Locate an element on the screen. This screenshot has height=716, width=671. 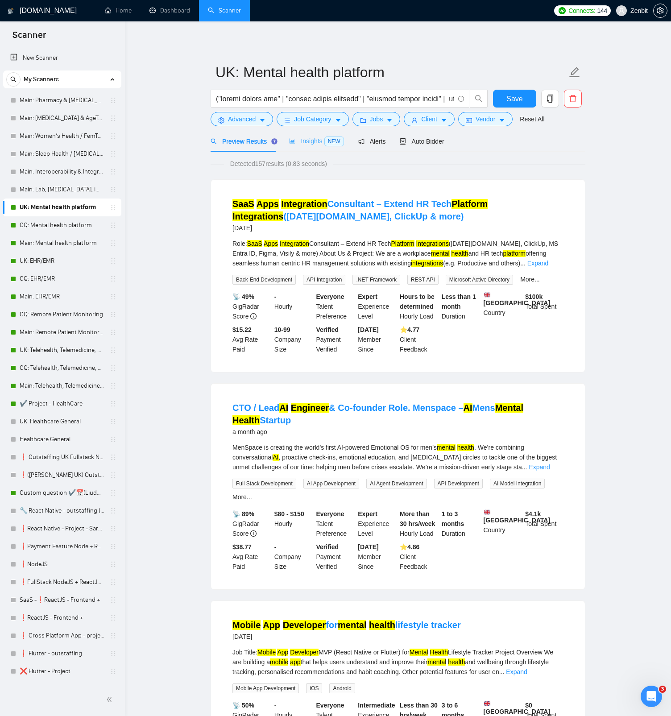
button: copy is located at coordinates (550, 99).